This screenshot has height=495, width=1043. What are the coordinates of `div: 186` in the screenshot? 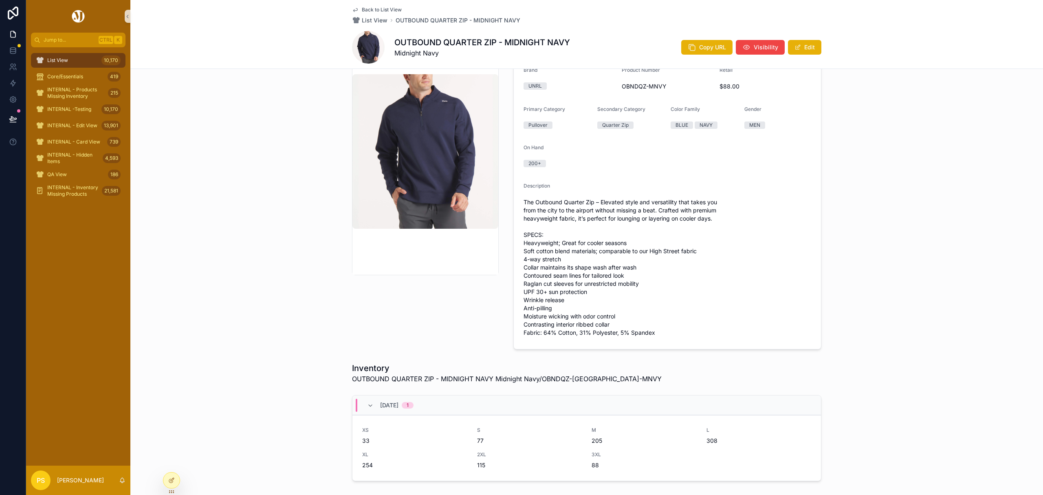 It's located at (114, 174).